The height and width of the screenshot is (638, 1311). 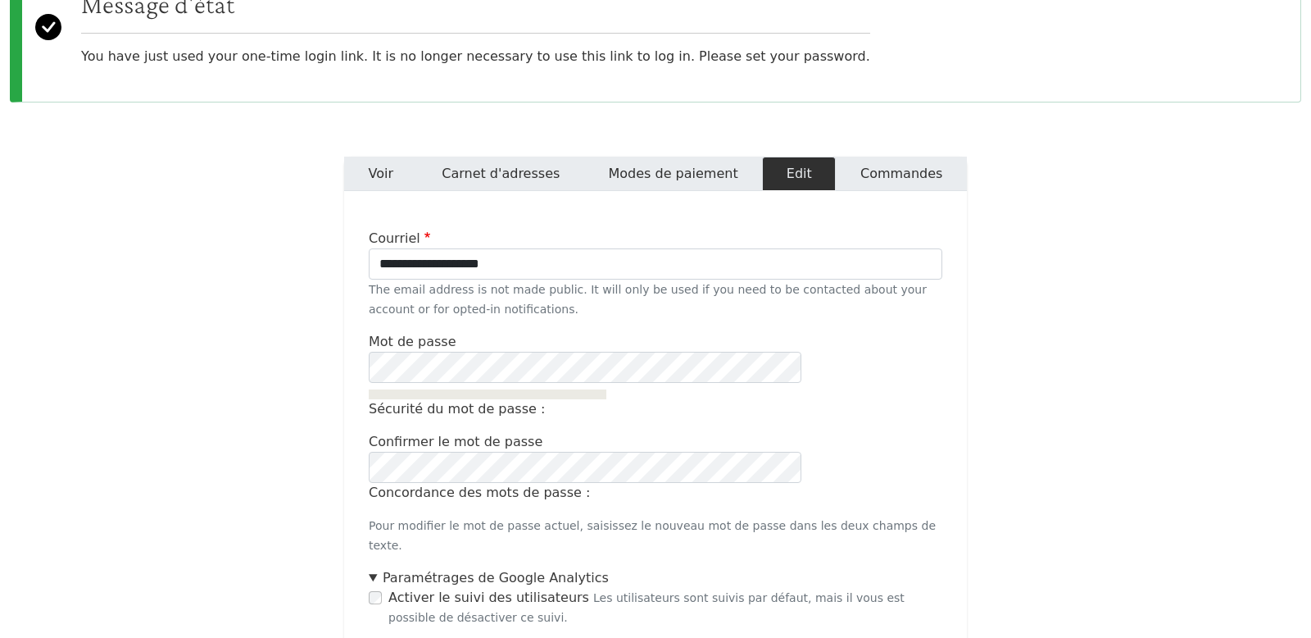 I want to click on label: Mot de passe, so click(x=412, y=342).